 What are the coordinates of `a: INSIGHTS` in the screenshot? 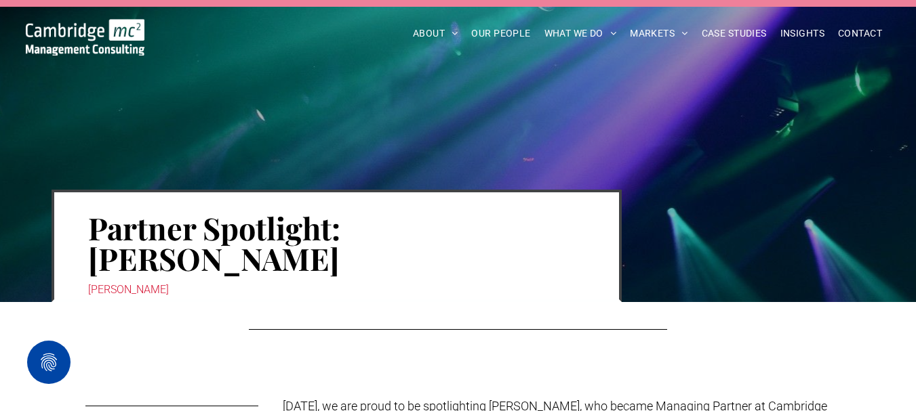 It's located at (802, 33).